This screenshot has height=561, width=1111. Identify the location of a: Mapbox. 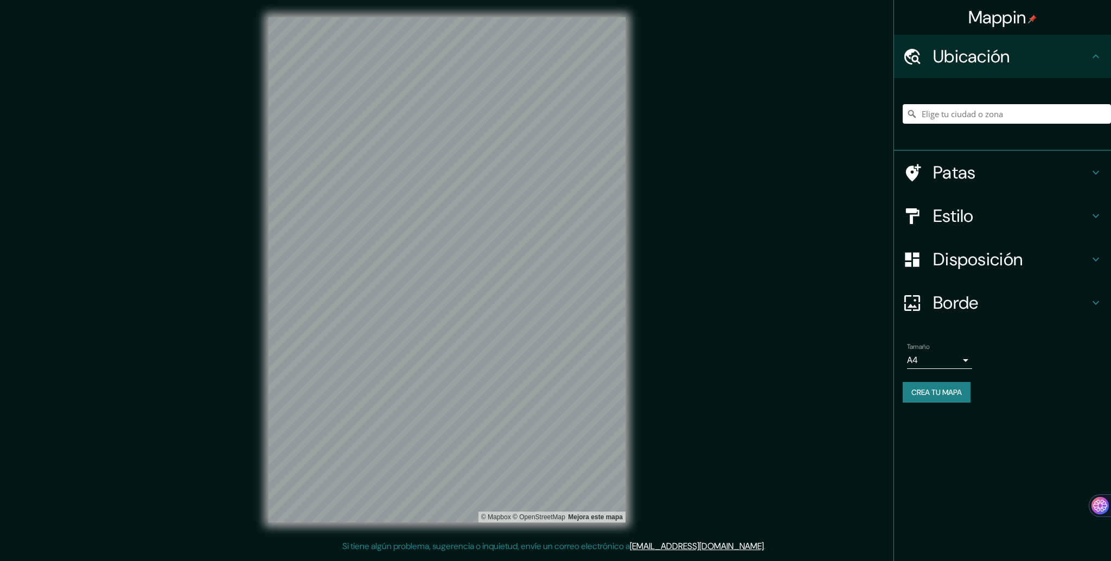
(496, 517).